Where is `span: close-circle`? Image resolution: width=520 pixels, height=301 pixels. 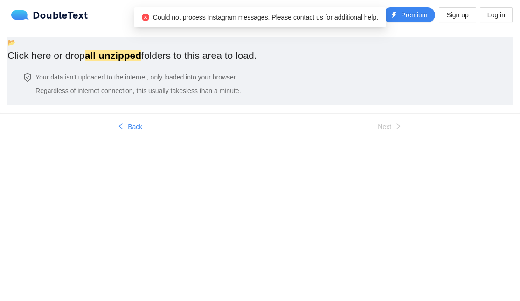 span: close-circle is located at coordinates (146, 17).